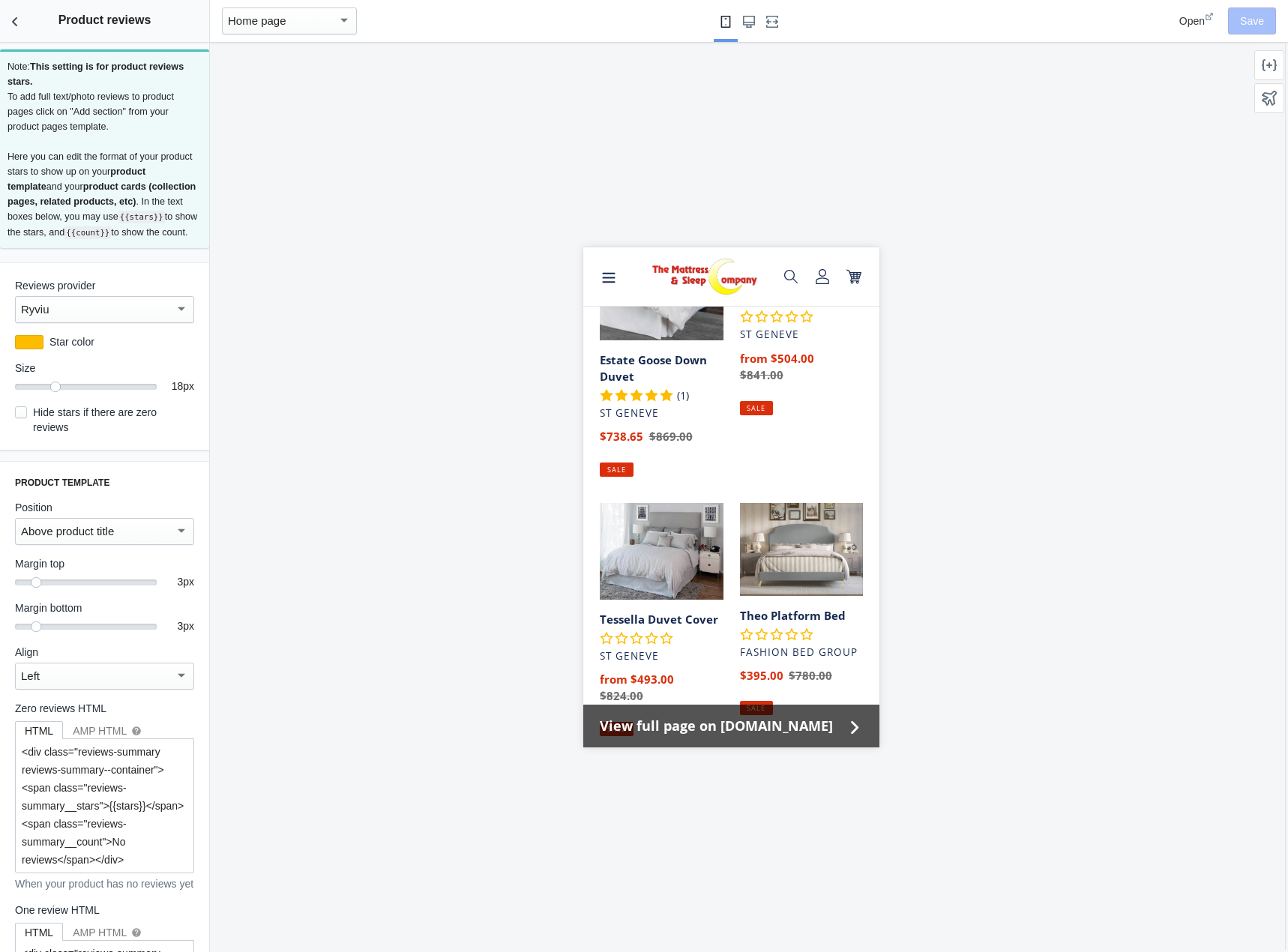  I want to click on label: Margin bottom, so click(104, 608).